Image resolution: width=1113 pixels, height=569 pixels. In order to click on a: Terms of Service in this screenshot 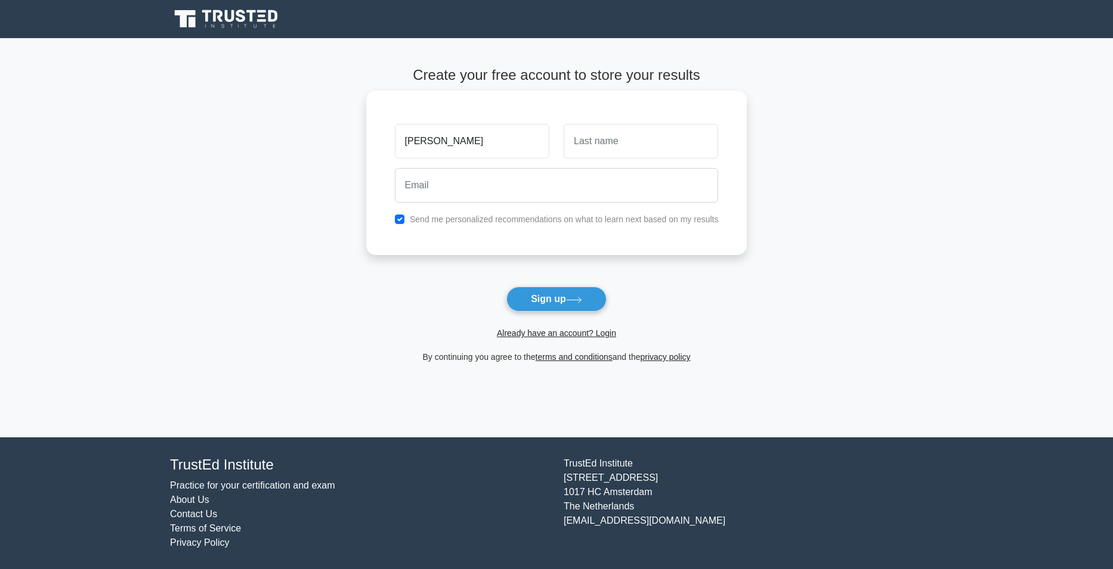, I will do `click(205, 528)`.